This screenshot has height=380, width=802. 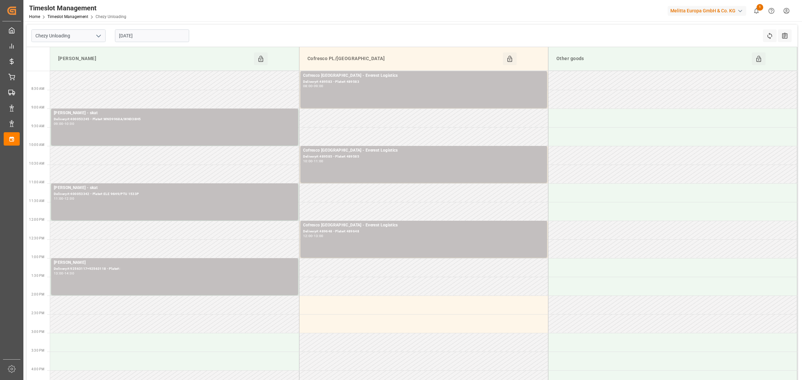 I want to click on span: 1:30 PM, so click(x=38, y=276).